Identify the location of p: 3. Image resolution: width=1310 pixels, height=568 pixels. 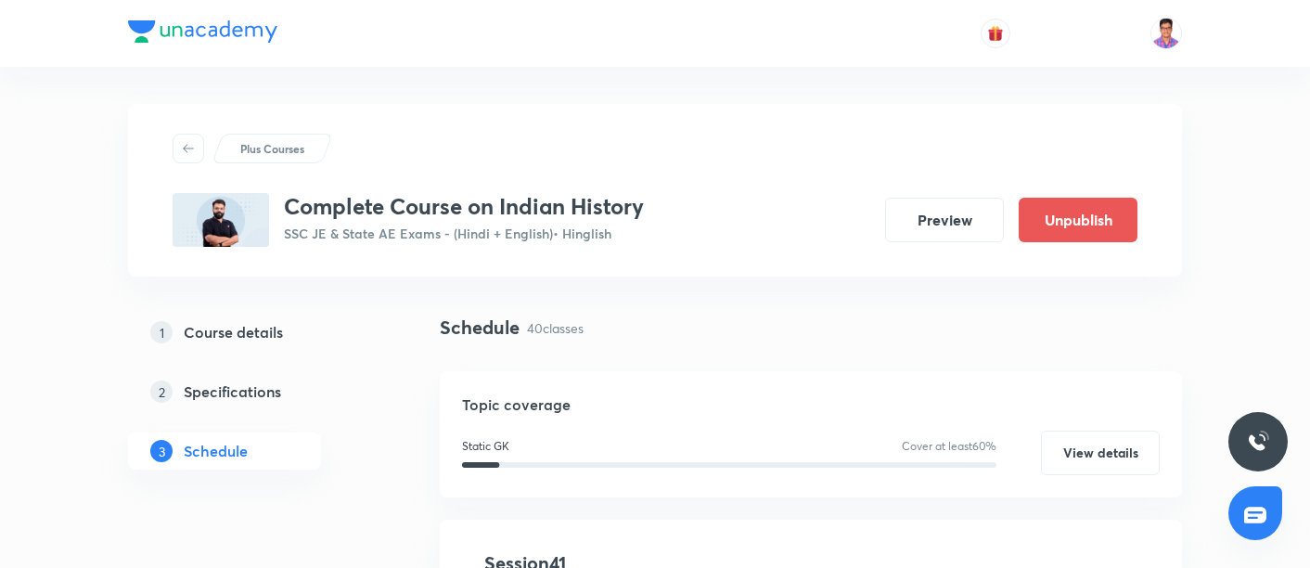
(161, 451).